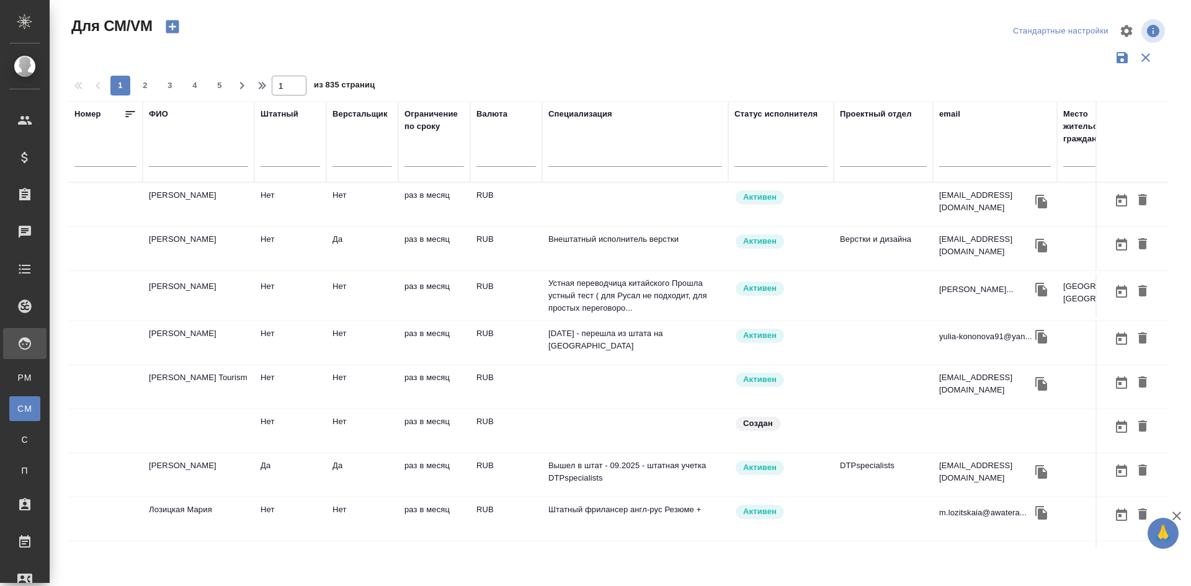  Describe the element at coordinates (1127, 31) in the screenshot. I see `span: Настроить таблицу` at that location.